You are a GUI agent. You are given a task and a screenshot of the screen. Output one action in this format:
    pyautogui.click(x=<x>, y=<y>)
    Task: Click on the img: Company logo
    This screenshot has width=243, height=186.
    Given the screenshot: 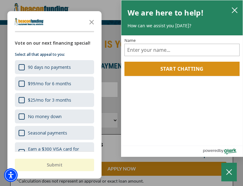 What is the action you would take?
    pyautogui.click(x=29, y=22)
    